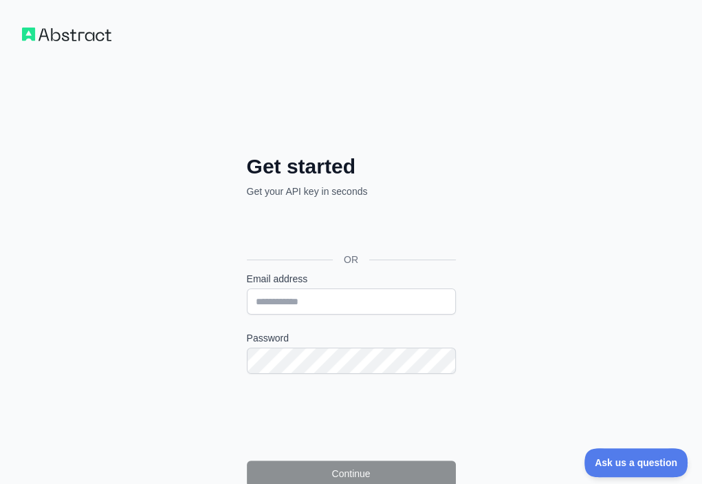 The height and width of the screenshot is (484, 702). What do you see at coordinates (351, 259) in the screenshot?
I see `span: OR` at bounding box center [351, 259].